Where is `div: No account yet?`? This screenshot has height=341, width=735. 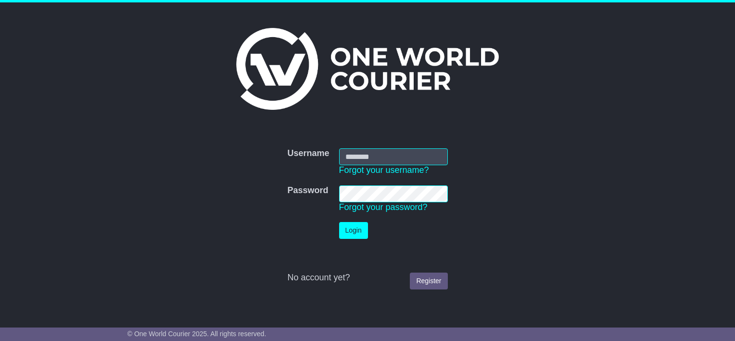 div: No account yet? is located at coordinates (367, 278).